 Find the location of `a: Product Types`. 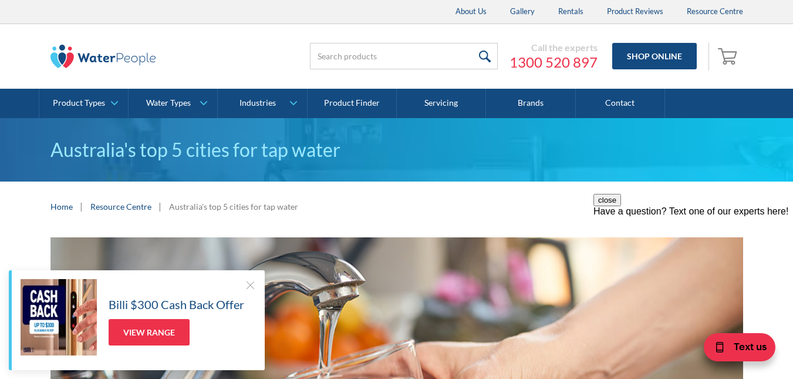

a: Product Types is located at coordinates (83, 103).